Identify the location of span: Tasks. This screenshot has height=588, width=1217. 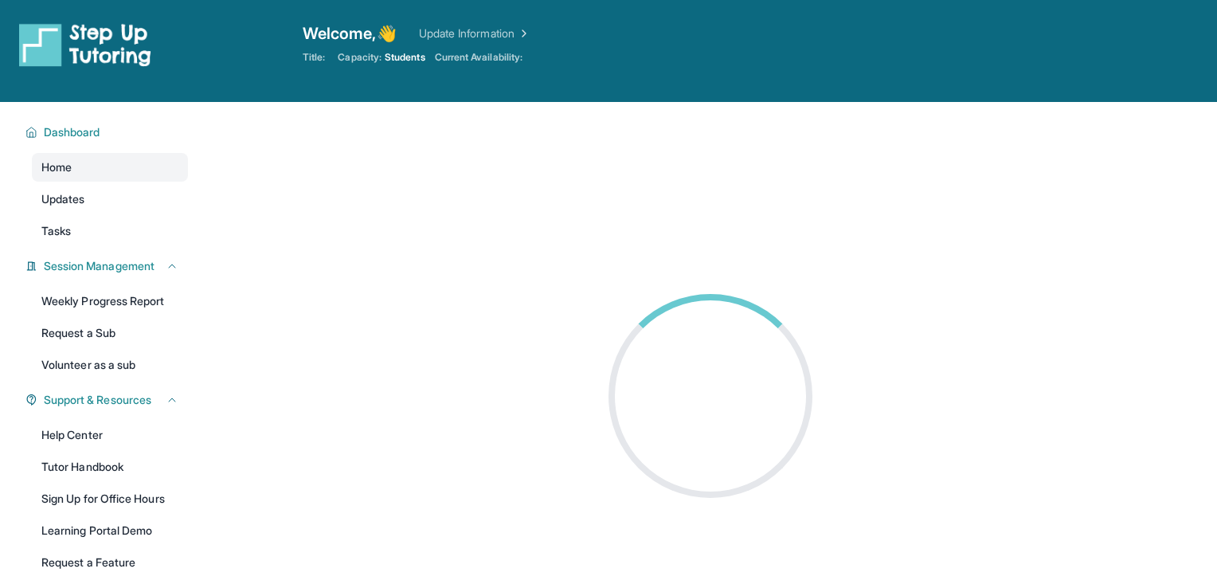
(56, 231).